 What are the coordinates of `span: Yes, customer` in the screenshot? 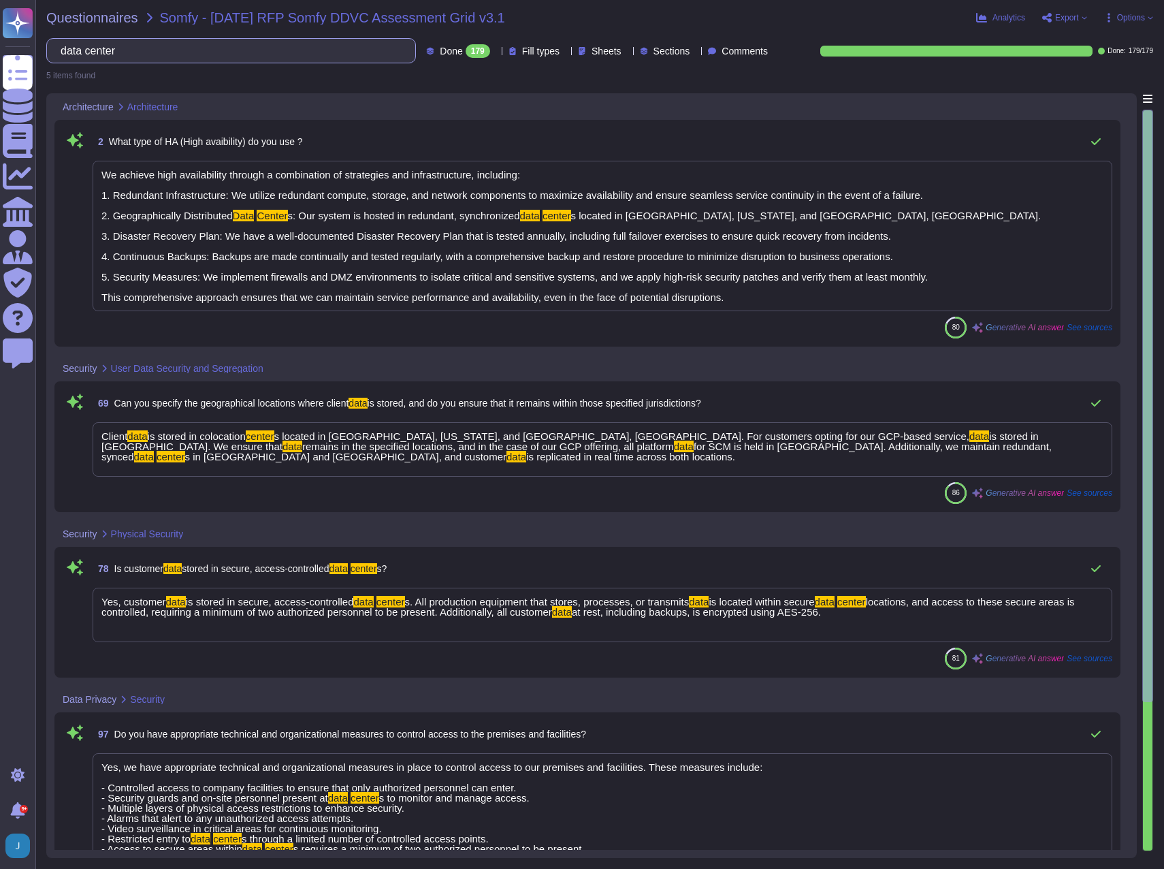 It's located at (133, 601).